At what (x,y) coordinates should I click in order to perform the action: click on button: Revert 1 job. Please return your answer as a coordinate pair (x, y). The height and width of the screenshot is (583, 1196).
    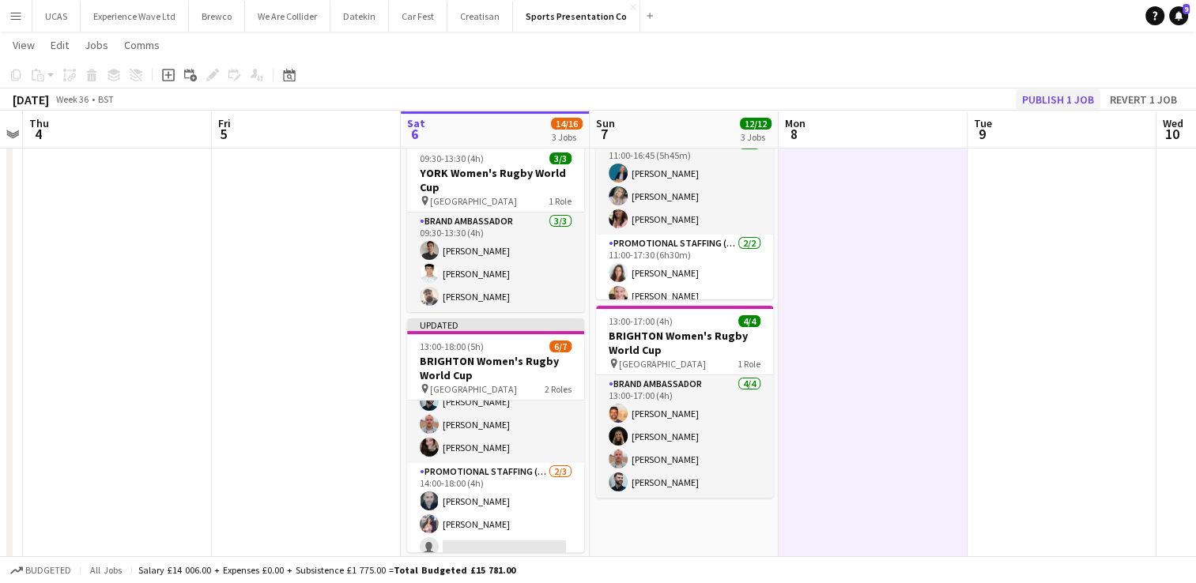
    Looking at the image, I should click on (1143, 100).